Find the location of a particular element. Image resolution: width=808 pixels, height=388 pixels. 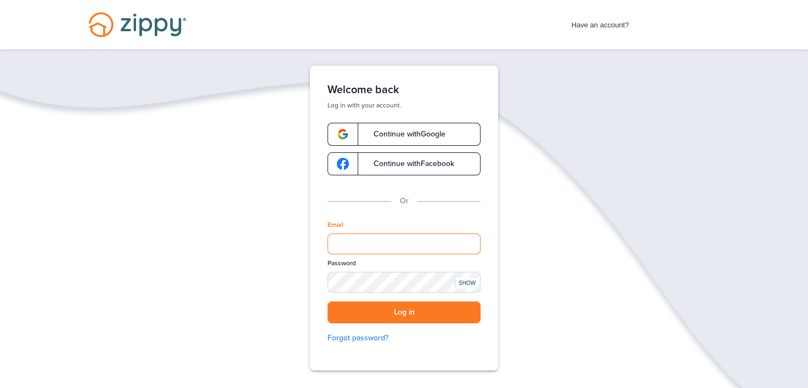

p: Log in with your account. is located at coordinates (404, 105).